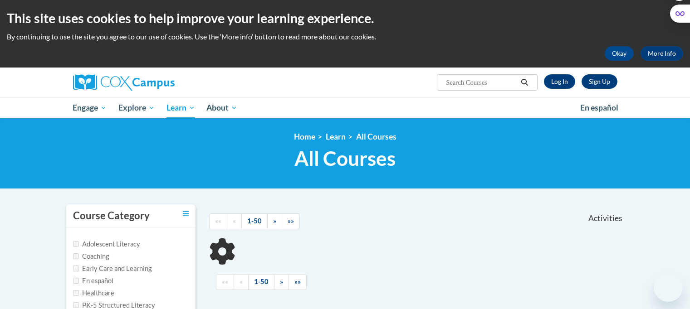  Describe the element at coordinates (137, 108) in the screenshot. I see `span: Explore` at that location.